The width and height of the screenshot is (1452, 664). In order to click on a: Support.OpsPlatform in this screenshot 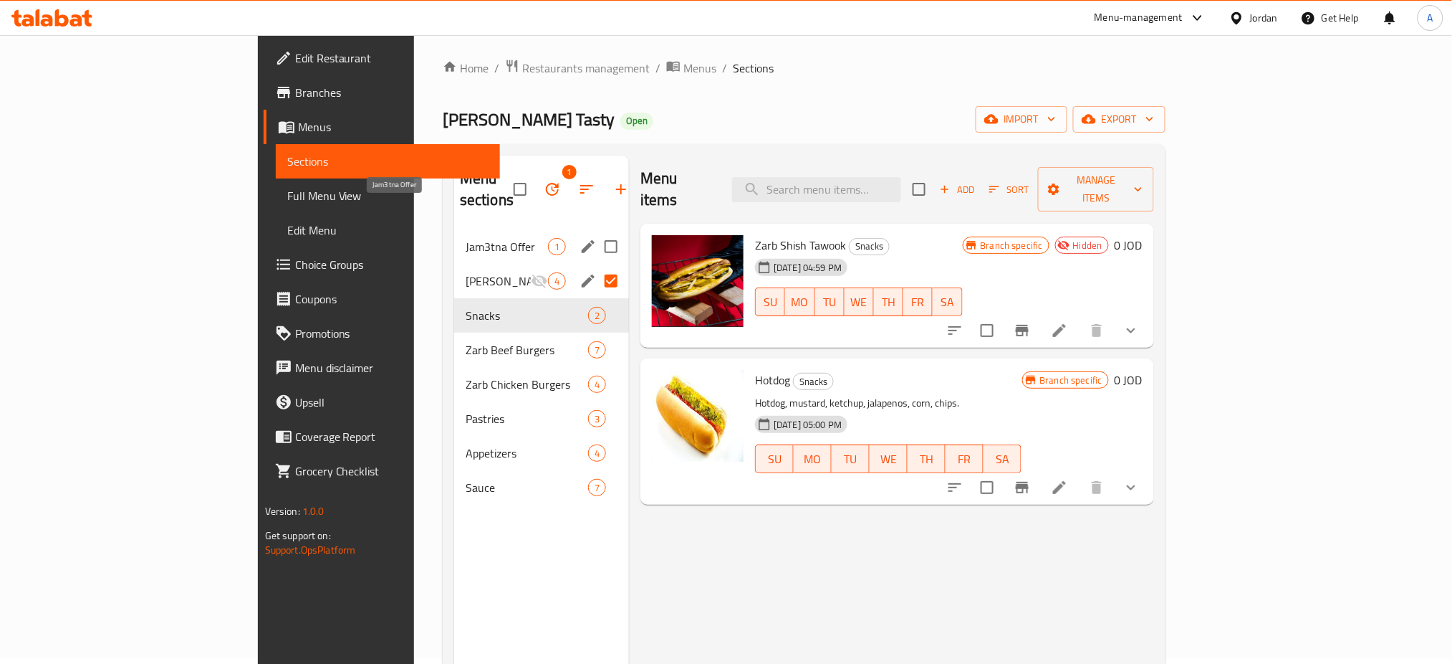, I will do `click(310, 550)`.